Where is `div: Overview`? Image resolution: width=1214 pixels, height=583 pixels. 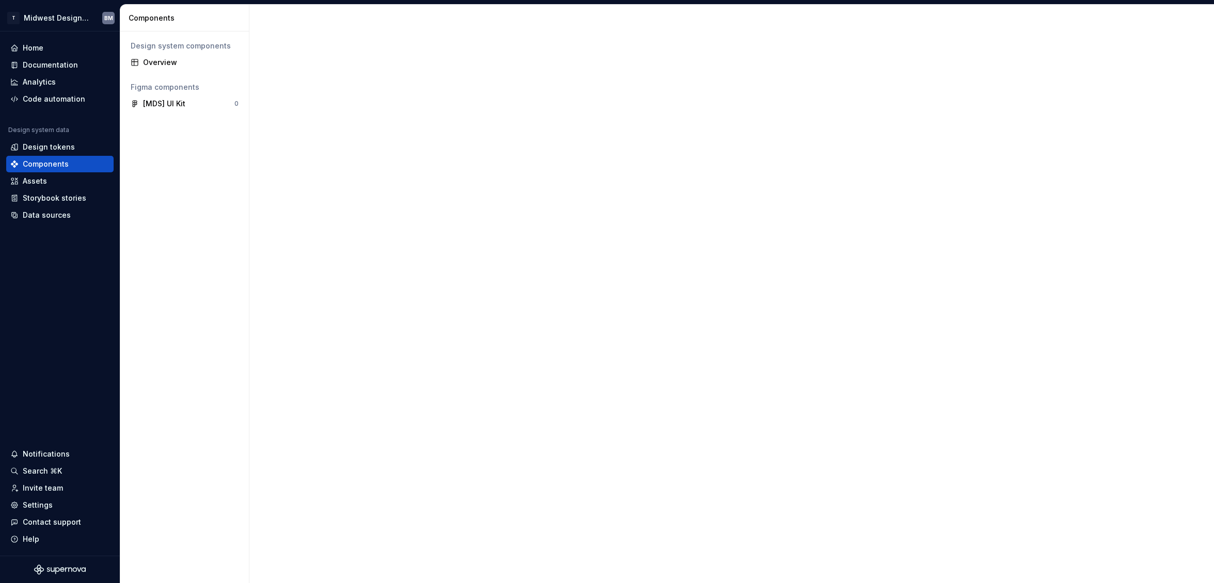
div: Overview is located at coordinates (190, 62).